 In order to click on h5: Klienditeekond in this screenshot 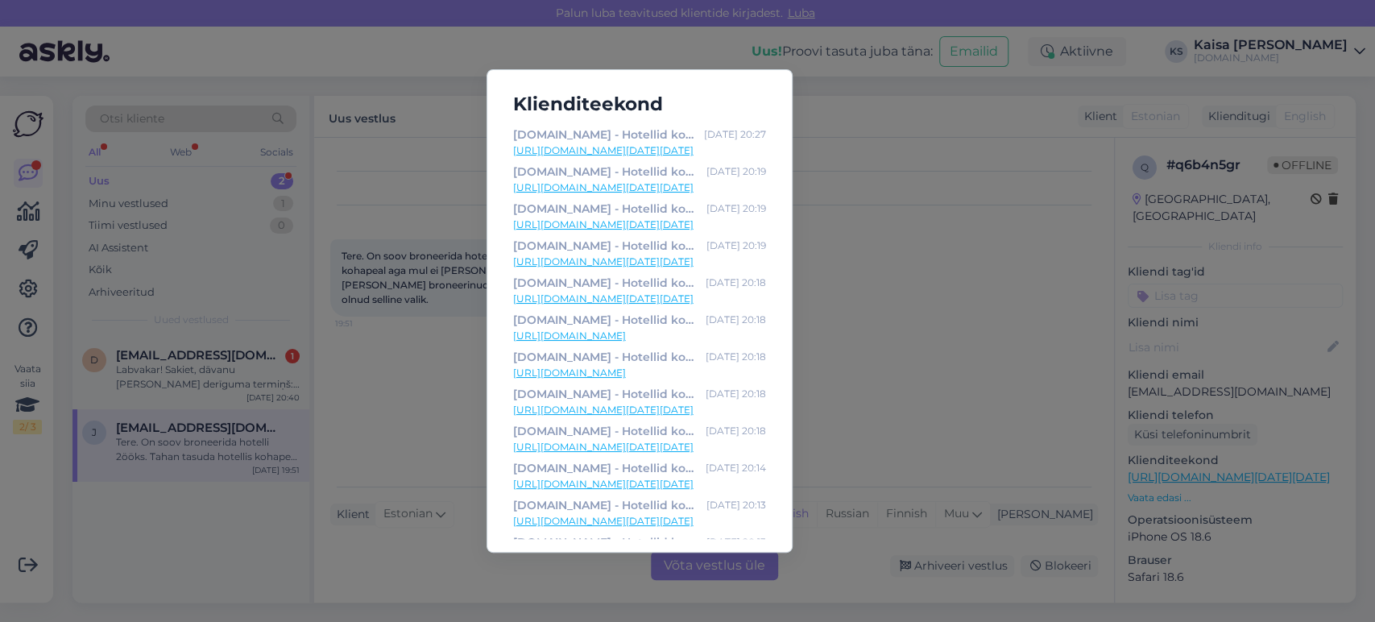, I will do `click(639, 104)`.